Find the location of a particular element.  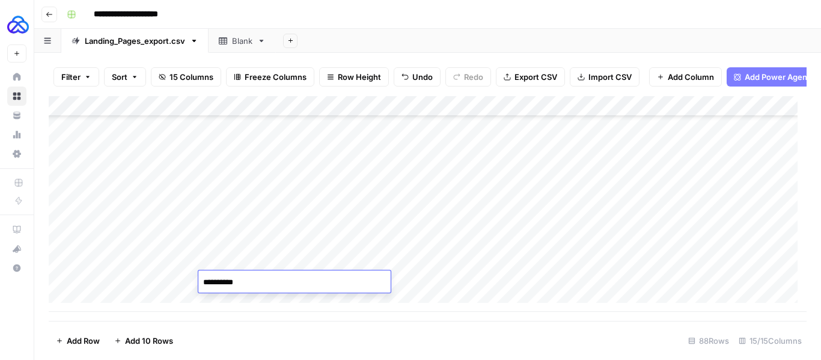

span: Export CSV is located at coordinates (536, 77).